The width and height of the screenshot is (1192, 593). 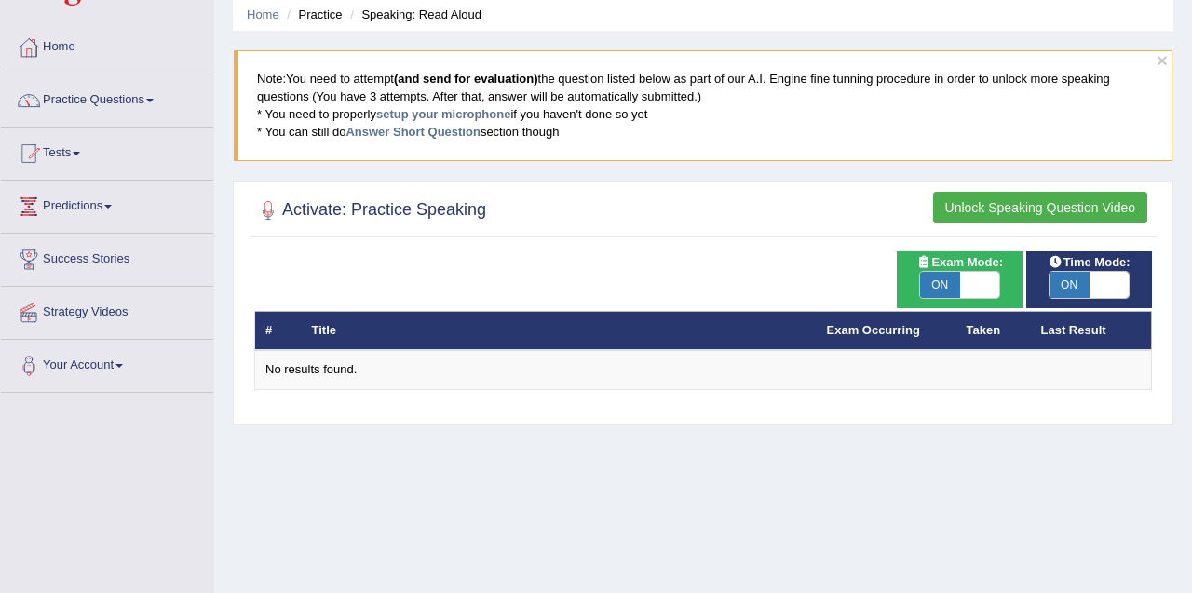 I want to click on a: Success Stories, so click(x=107, y=257).